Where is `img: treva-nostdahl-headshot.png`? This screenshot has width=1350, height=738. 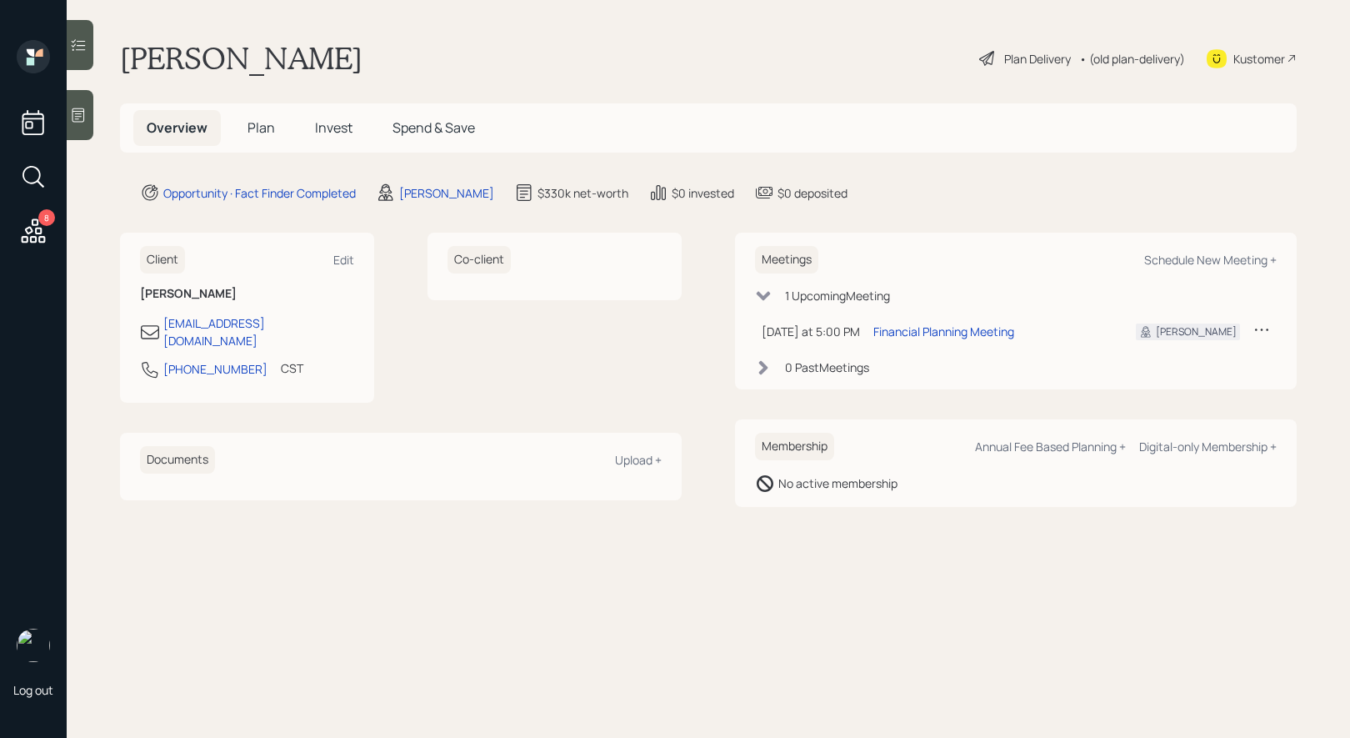 img: treva-nostdahl-headshot.png is located at coordinates (33, 645).